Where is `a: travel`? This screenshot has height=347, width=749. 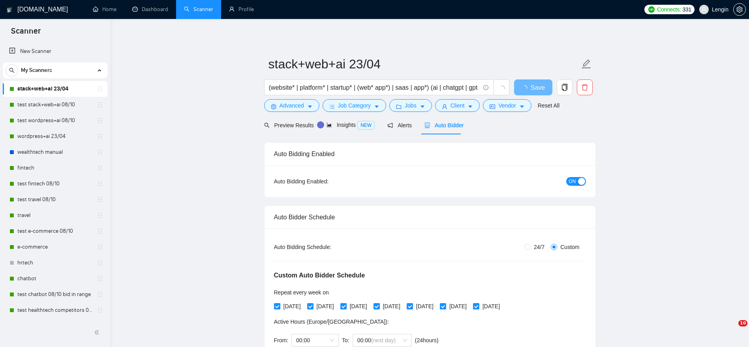
a: travel is located at coordinates (55, 215).